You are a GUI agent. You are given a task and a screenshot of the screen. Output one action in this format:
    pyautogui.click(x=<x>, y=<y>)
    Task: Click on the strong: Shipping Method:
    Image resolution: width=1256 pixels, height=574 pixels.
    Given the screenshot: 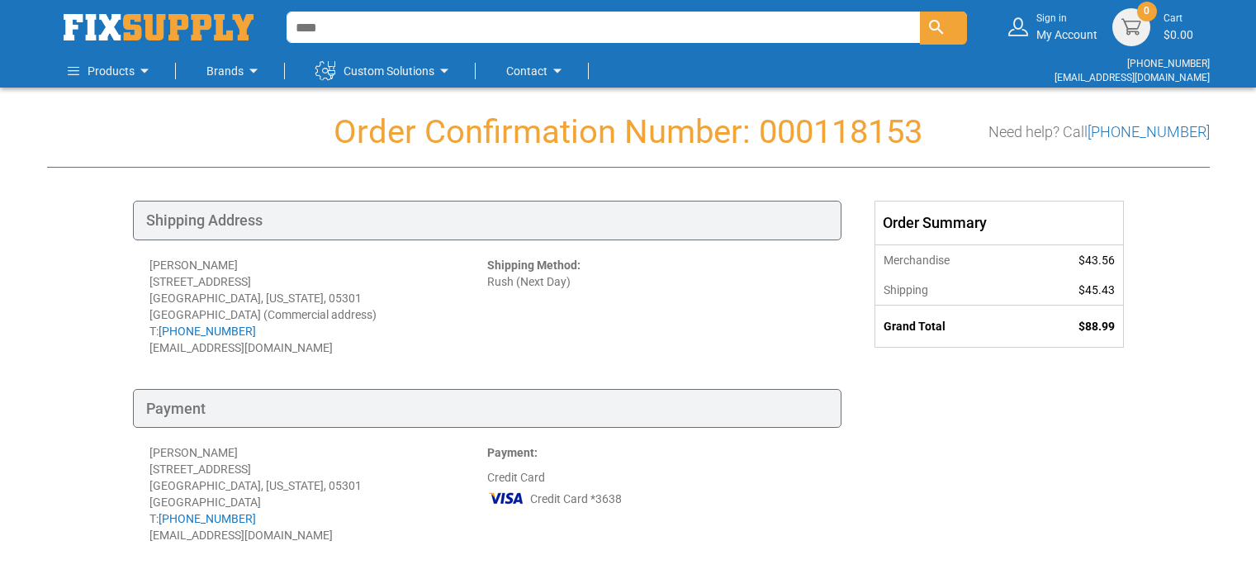 What is the action you would take?
    pyautogui.click(x=533, y=265)
    